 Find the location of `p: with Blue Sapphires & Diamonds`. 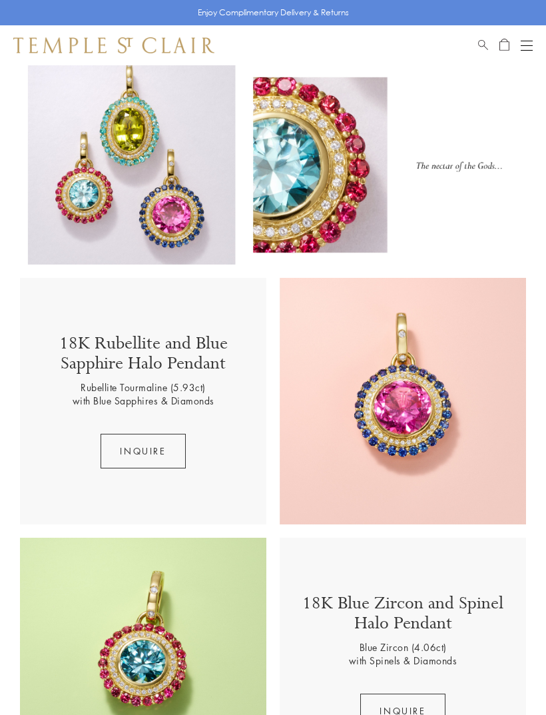

p: with Blue Sapphires & Diamonds is located at coordinates (143, 400).